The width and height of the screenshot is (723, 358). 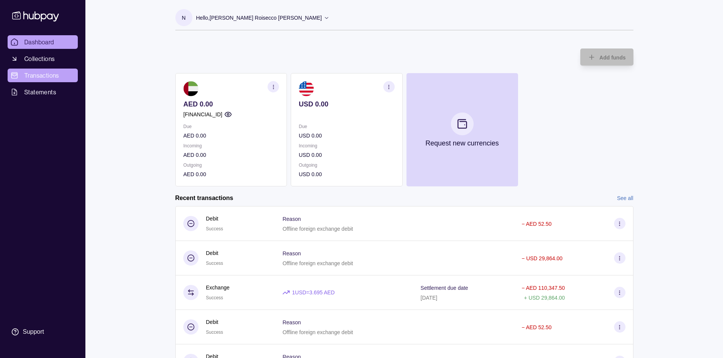 What do you see at coordinates (42, 332) in the screenshot?
I see `a: Support` at bounding box center [42, 332].